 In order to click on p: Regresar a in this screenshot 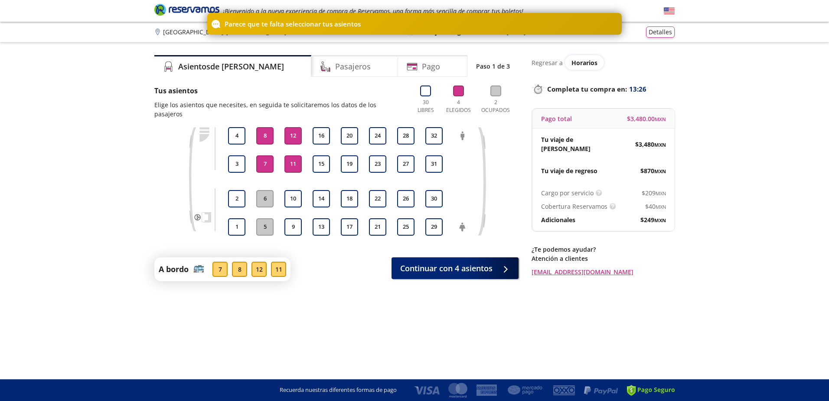, I will do `click(547, 62)`.